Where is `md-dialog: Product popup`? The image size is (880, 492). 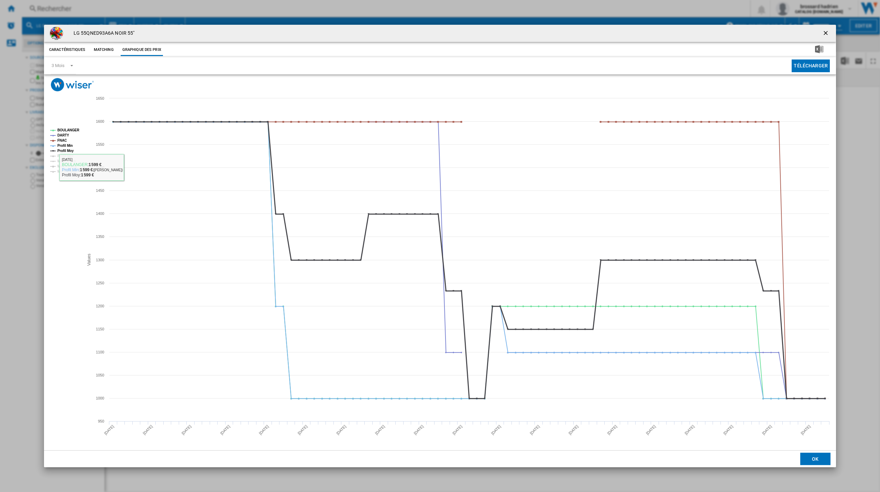 md-dialog: Product popup is located at coordinates (440, 246).